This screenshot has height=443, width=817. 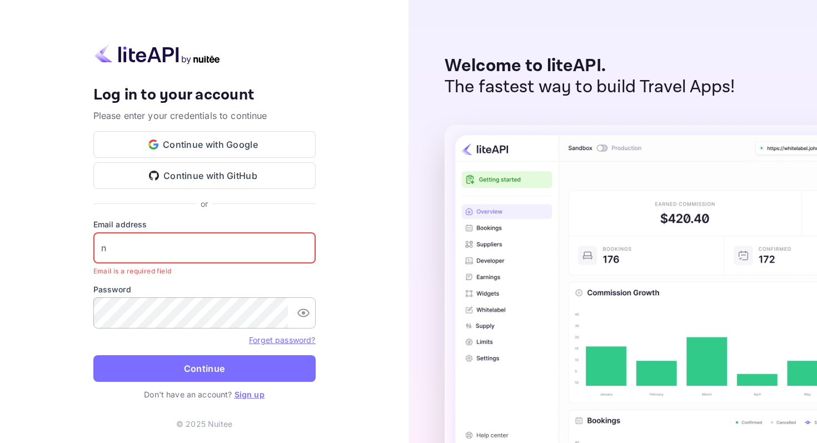 What do you see at coordinates (590, 66) in the screenshot?
I see `p: Welcome to liteAPI.` at bounding box center [590, 66].